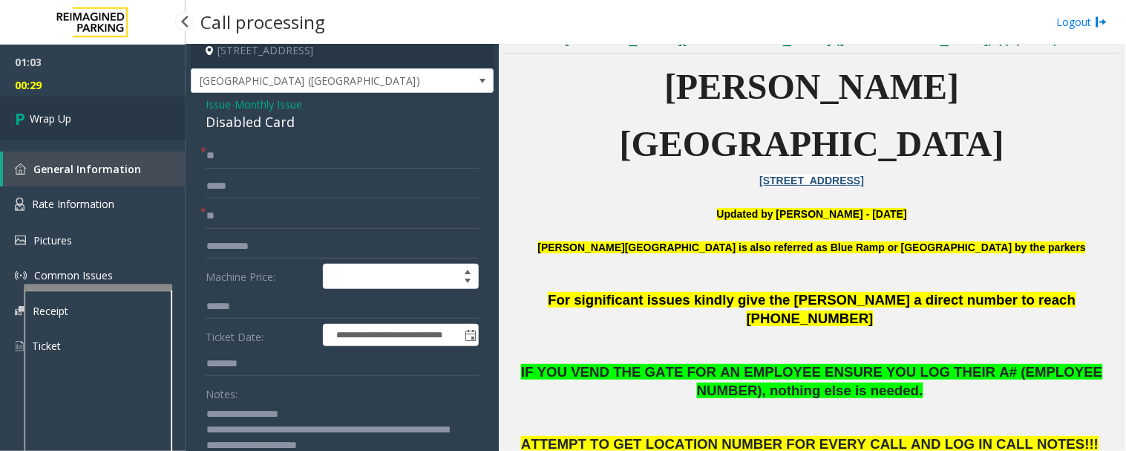 The width and height of the screenshot is (1126, 451). I want to click on div: Disabled Card, so click(342, 122).